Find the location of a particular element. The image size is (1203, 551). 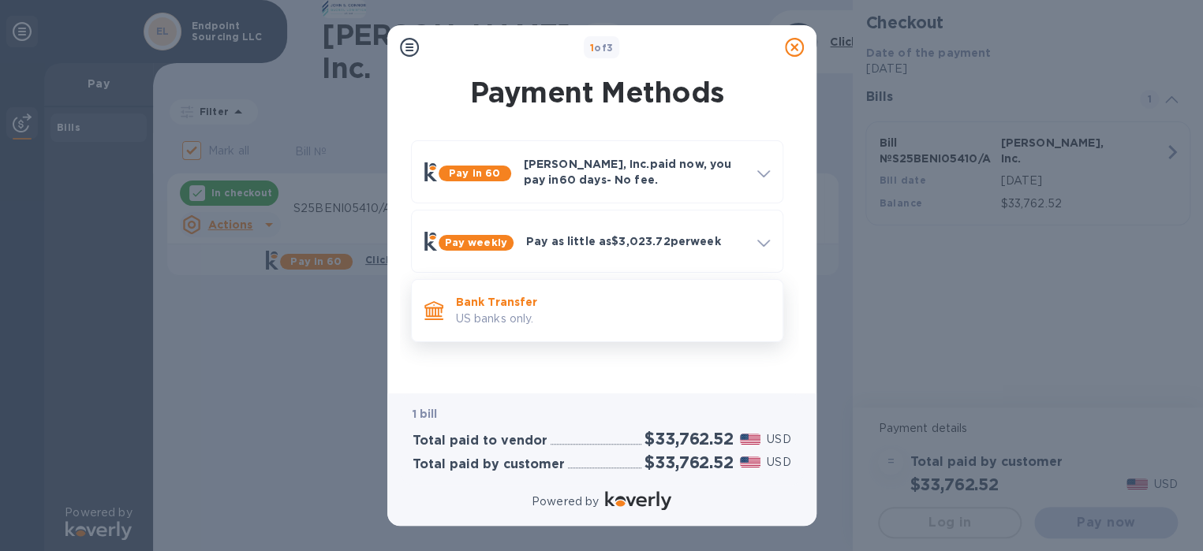

p: Bank Transfer is located at coordinates (613, 302).